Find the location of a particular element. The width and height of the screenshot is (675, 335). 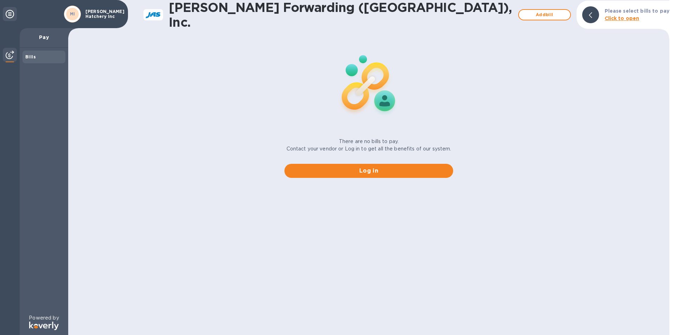

b: MI is located at coordinates (72, 14).